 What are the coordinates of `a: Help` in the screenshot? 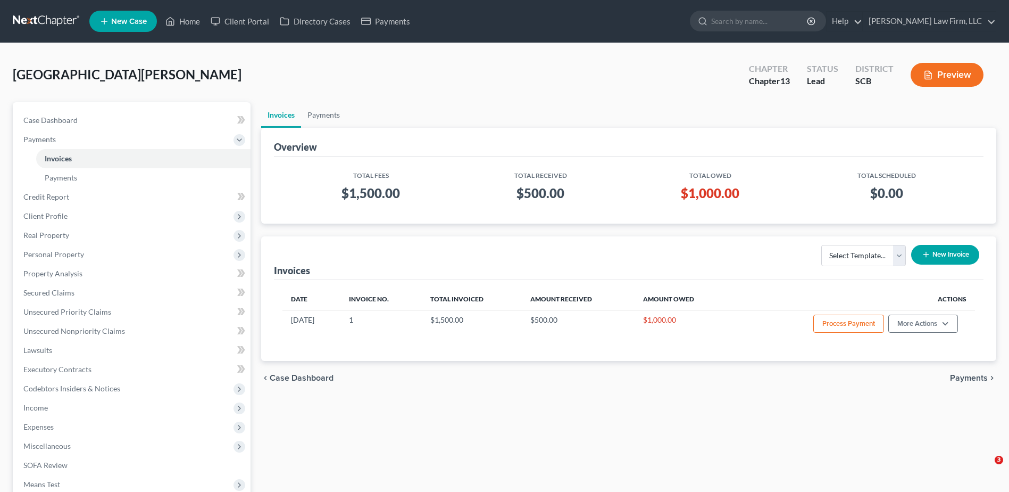 It's located at (844, 21).